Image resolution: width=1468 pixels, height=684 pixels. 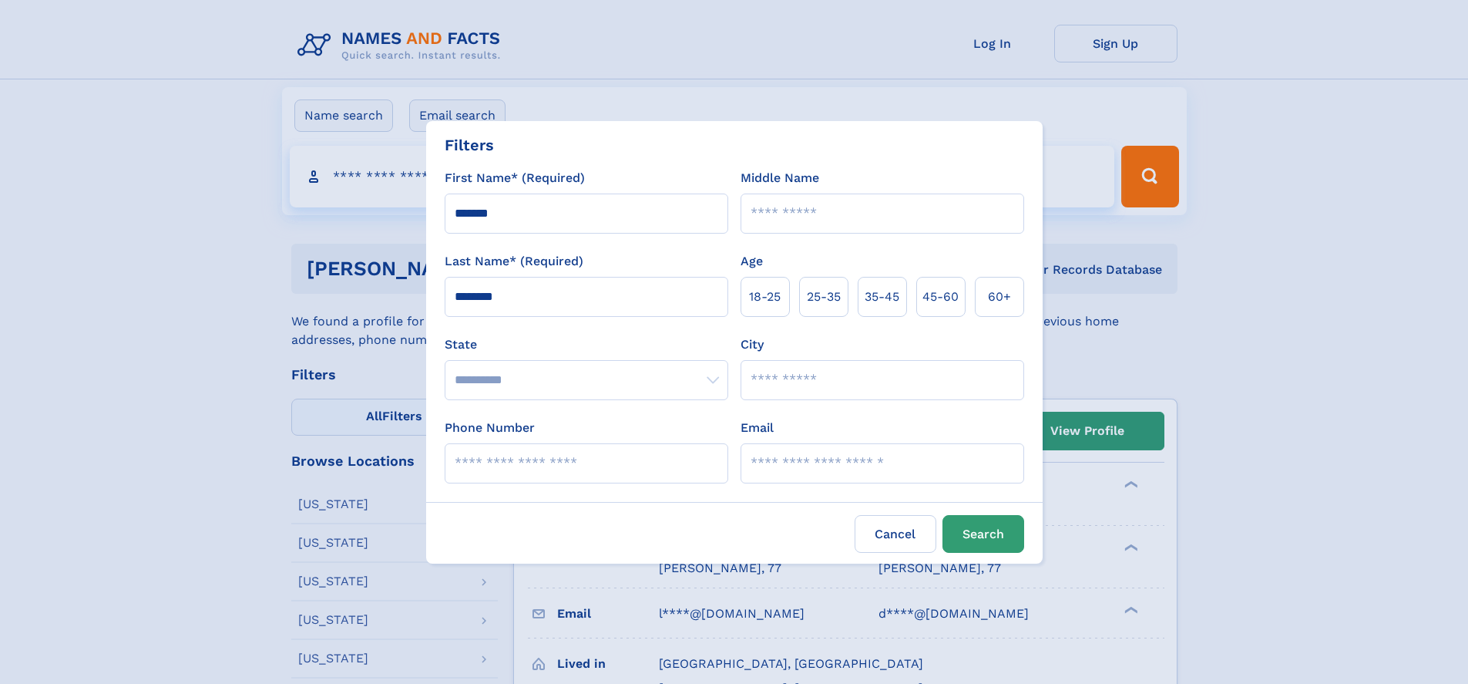 I want to click on button: Search, so click(x=983, y=533).